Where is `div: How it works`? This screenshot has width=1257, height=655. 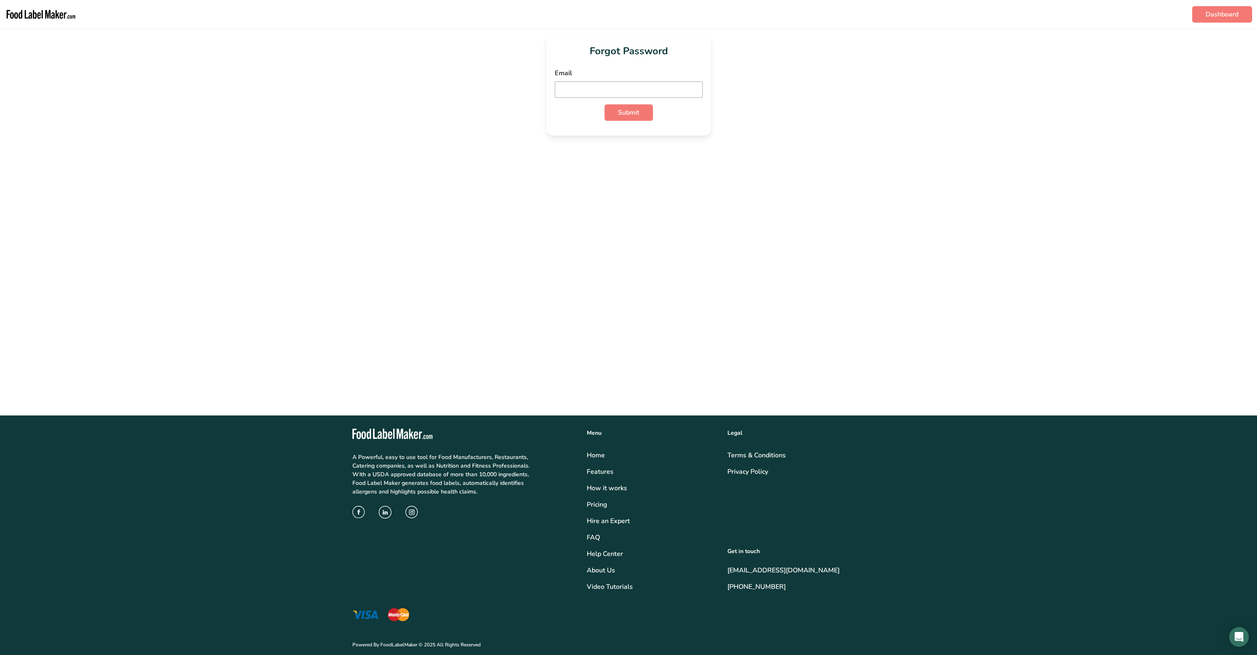
div: How it works is located at coordinates (652, 489).